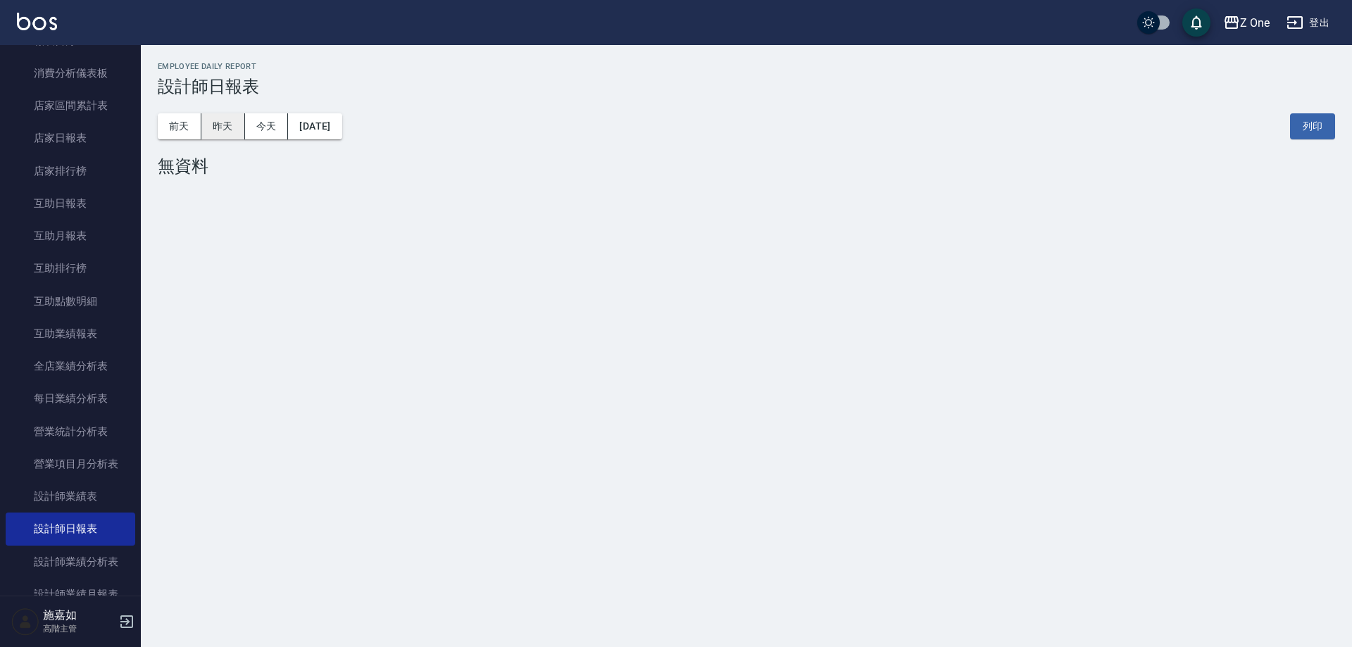 This screenshot has height=647, width=1352. What do you see at coordinates (70, 432) in the screenshot?
I see `a: 營業統計分析表` at bounding box center [70, 432].